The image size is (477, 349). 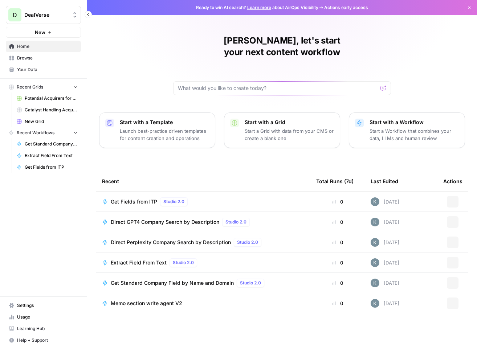 What do you see at coordinates (43, 70) in the screenshot?
I see `a: Your Data` at bounding box center [43, 70].